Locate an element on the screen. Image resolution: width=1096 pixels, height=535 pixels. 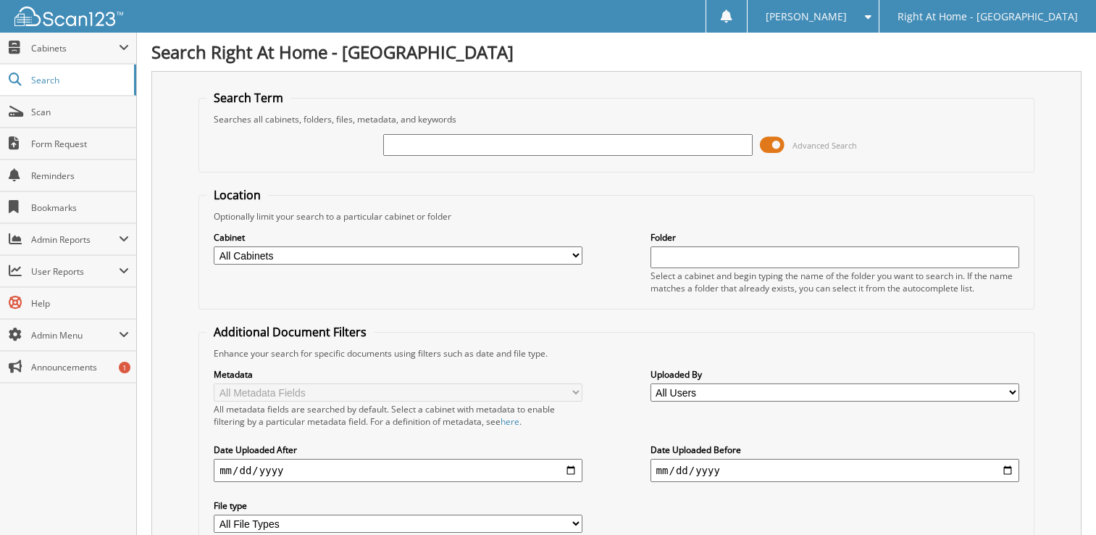
span: Scan is located at coordinates (80, 112).